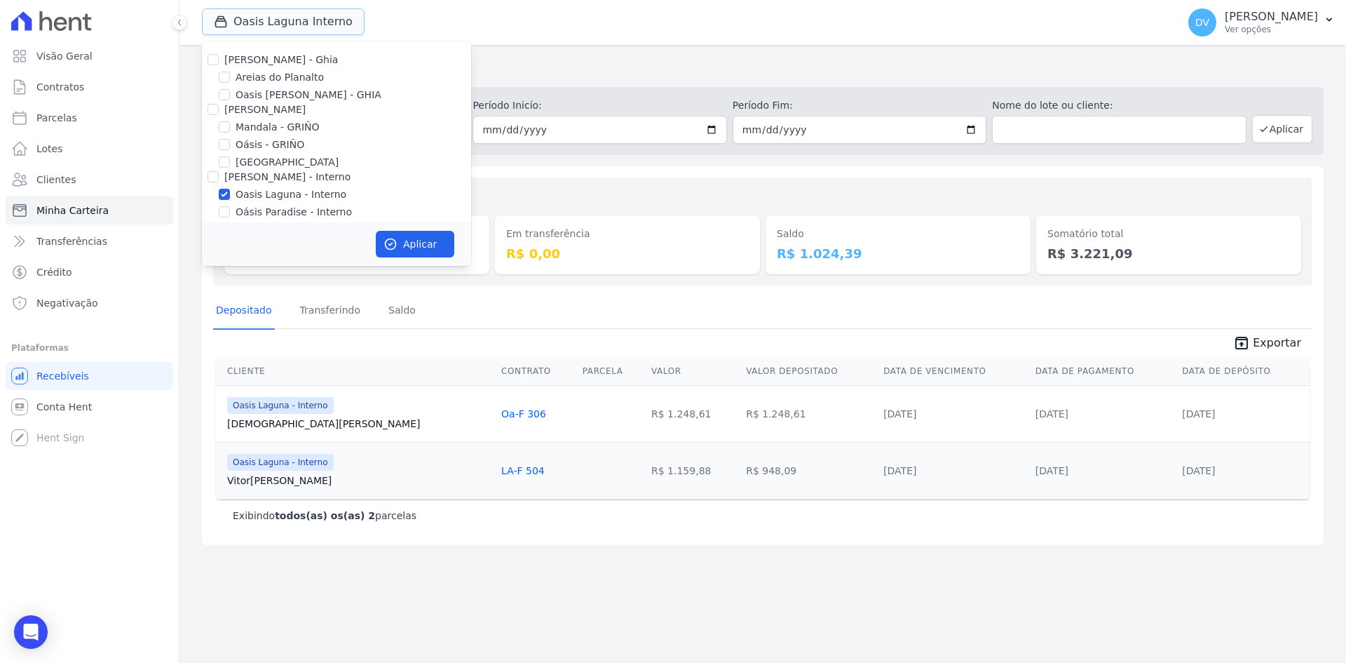 The image size is (1346, 663). Describe the element at coordinates (89, 376) in the screenshot. I see `a: Recebíveis` at that location.